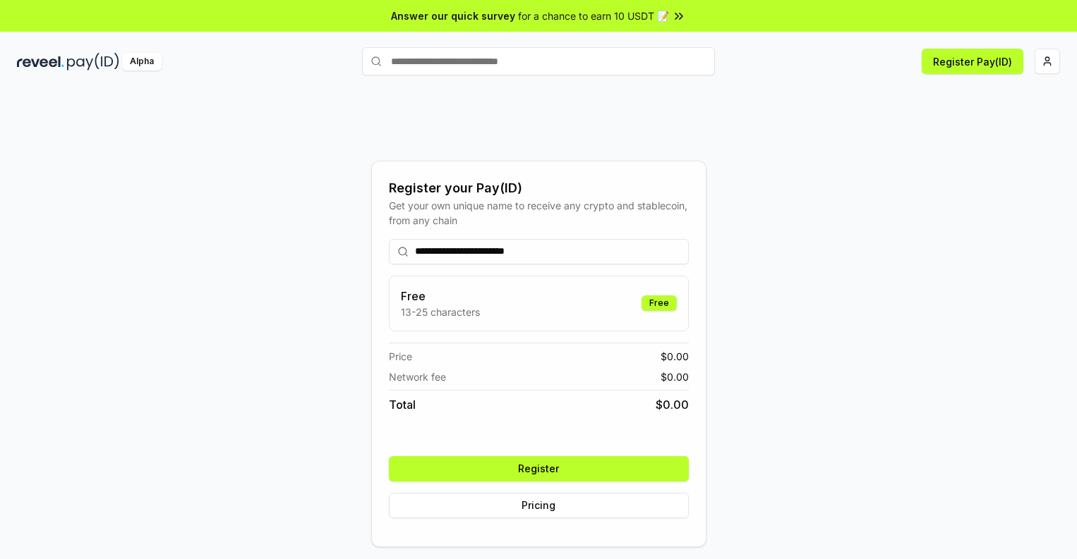 The height and width of the screenshot is (559, 1077). What do you see at coordinates (538, 188) in the screenshot?
I see `div: Register your Pay(ID)` at bounding box center [538, 188].